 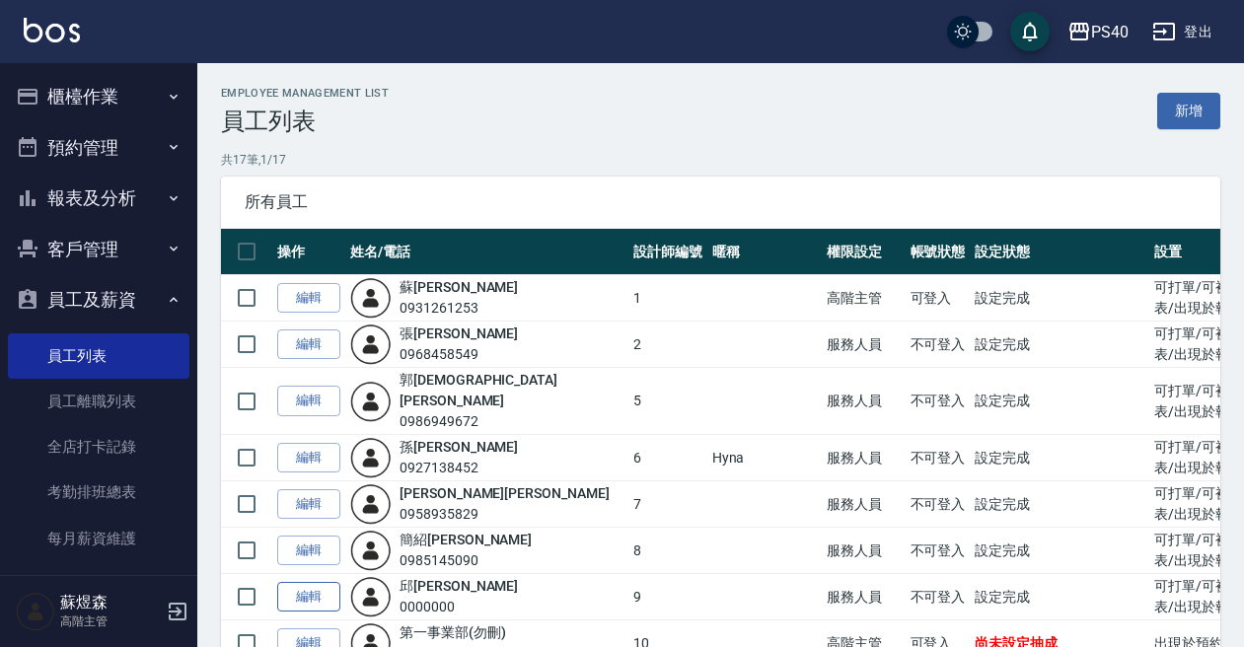 What do you see at coordinates (99, 198) in the screenshot?
I see `button: 報表及分析` at bounding box center [99, 198].